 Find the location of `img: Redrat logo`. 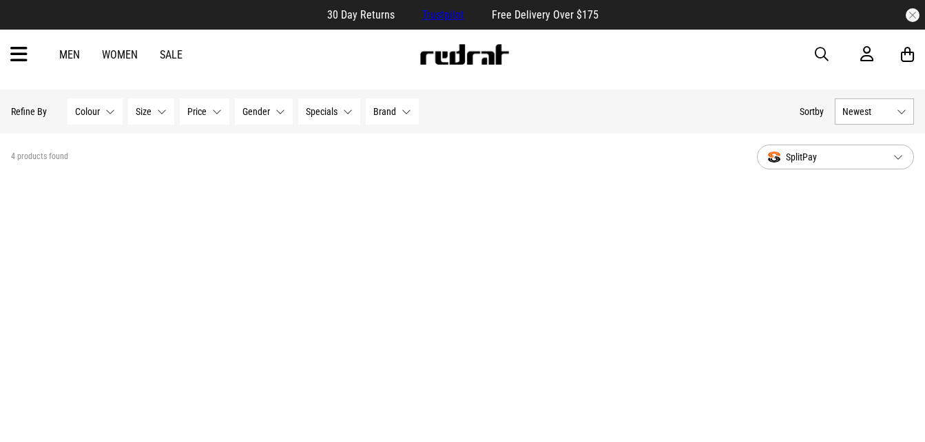

img: Redrat logo is located at coordinates (464, 54).